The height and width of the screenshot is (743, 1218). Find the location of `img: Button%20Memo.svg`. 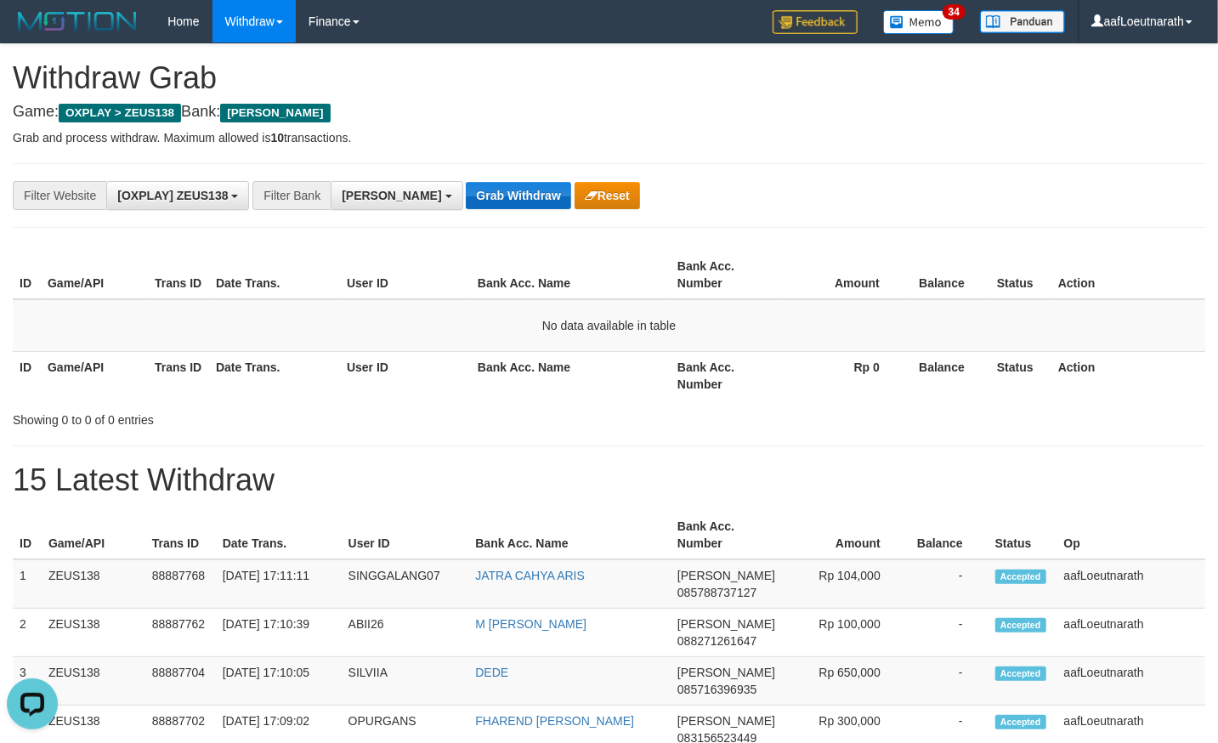

img: Button%20Memo.svg is located at coordinates (919, 22).